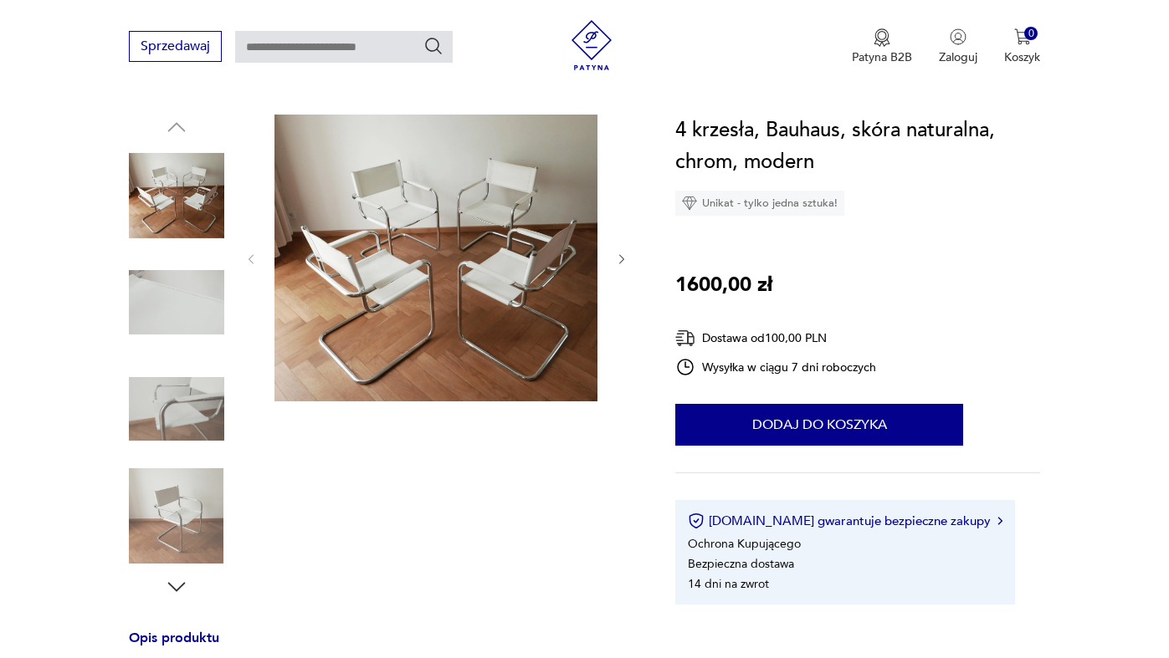 The height and width of the screenshot is (658, 1169). What do you see at coordinates (1021, 57) in the screenshot?
I see `p: Koszyk` at bounding box center [1021, 57].